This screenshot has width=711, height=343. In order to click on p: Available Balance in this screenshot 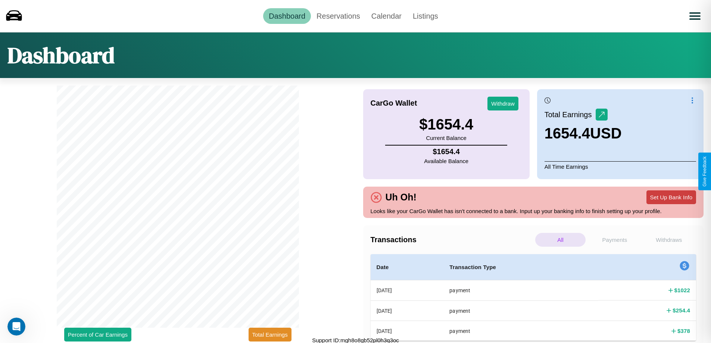, I will do `click(446, 161)`.